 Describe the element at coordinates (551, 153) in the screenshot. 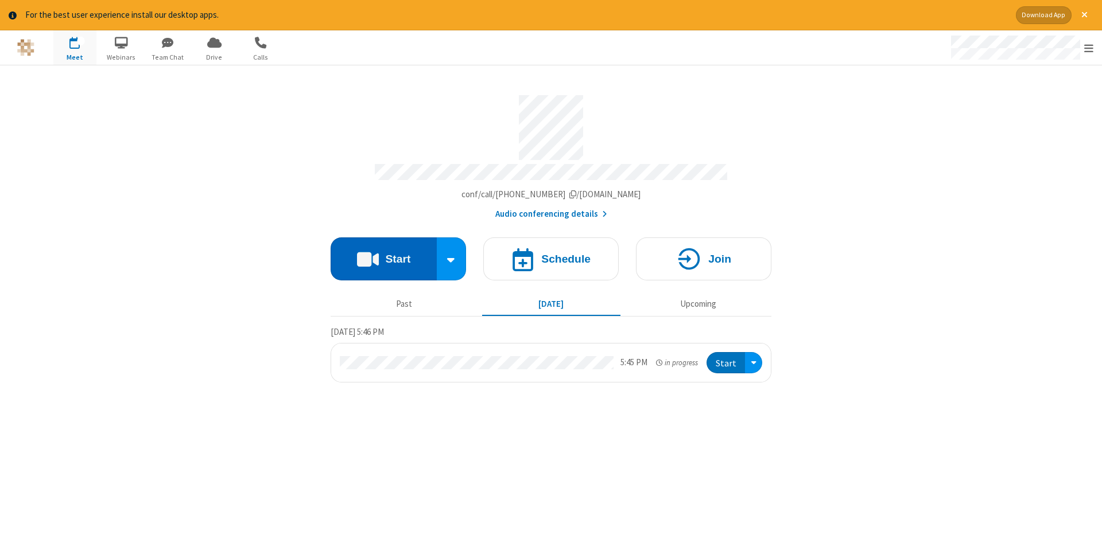

I see `section: Account details` at that location.